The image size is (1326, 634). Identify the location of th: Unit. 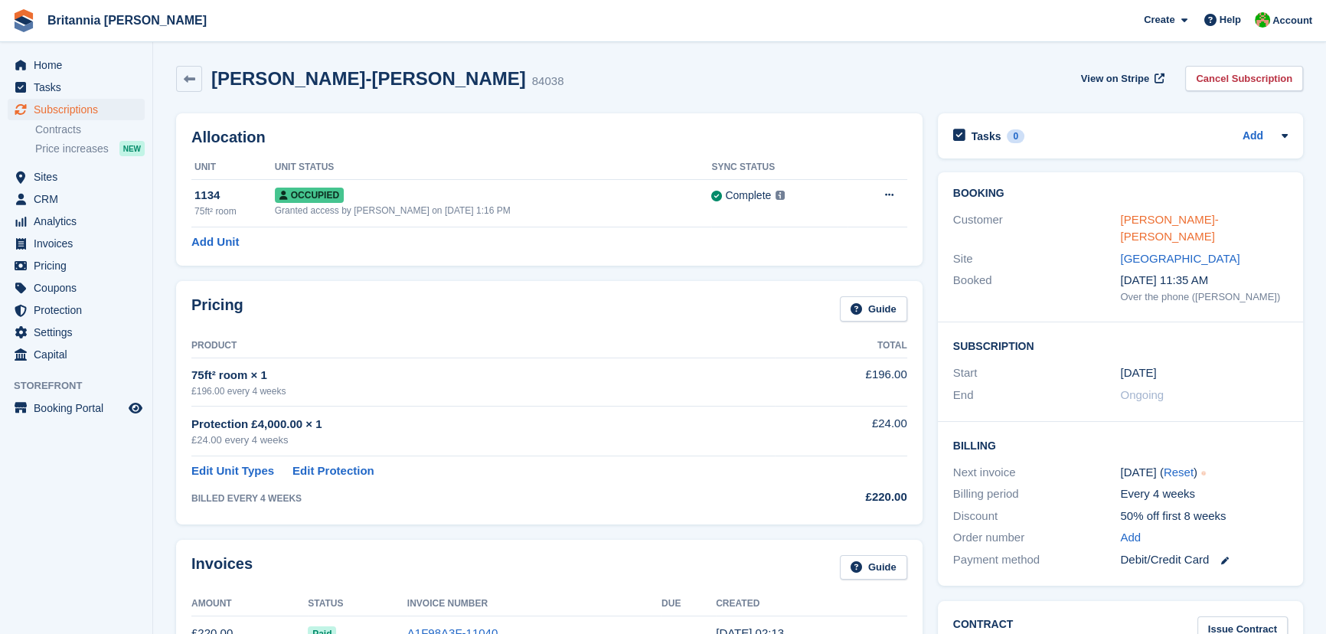
(233, 168).